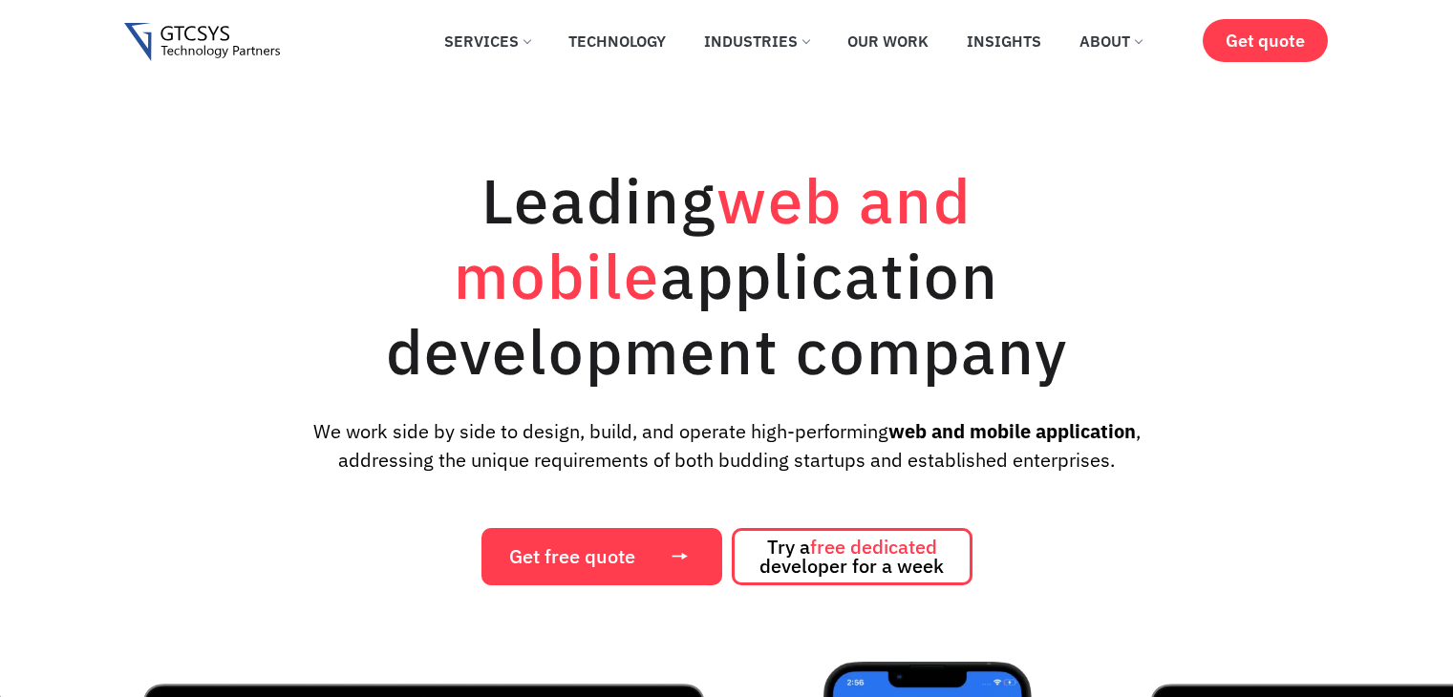 This screenshot has height=697, width=1453. Describe the element at coordinates (852, 557) in the screenshot. I see `a: Try afree dedicated developer for a week` at that location.